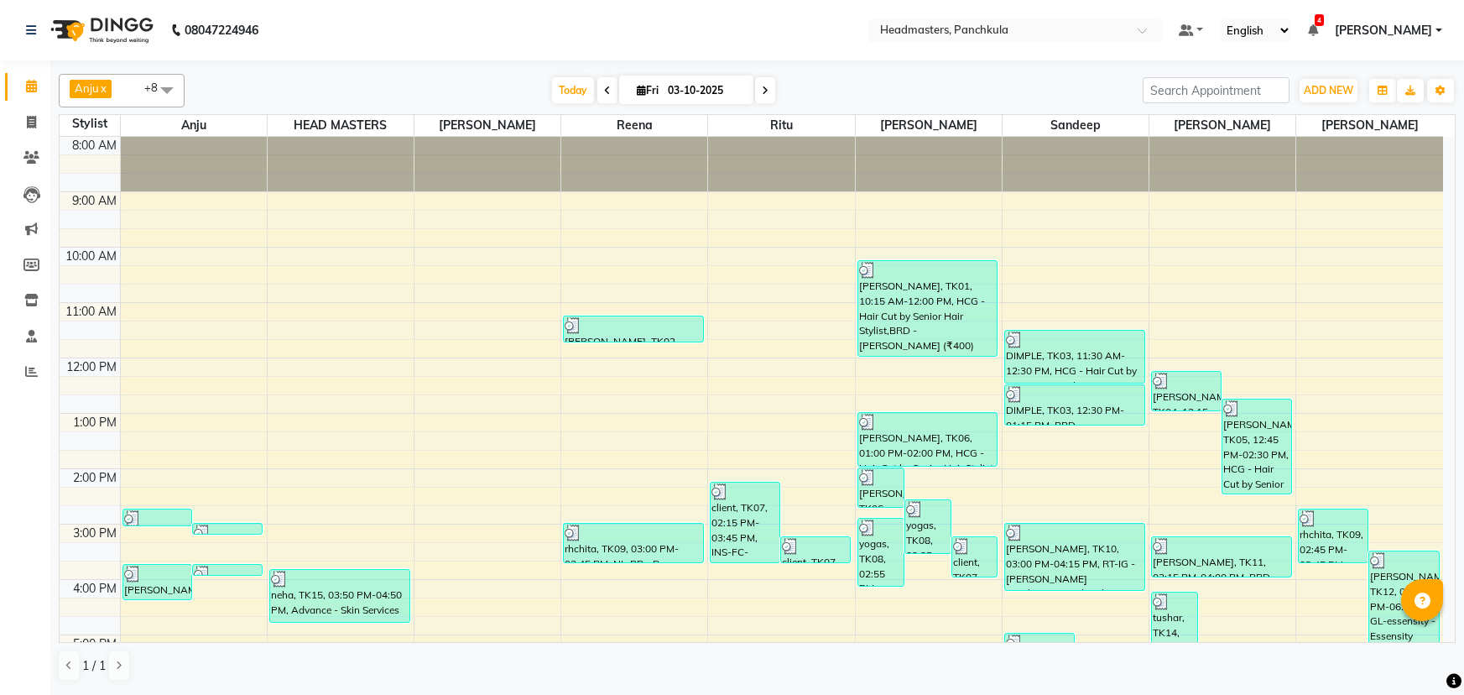 The height and width of the screenshot is (695, 1464). I want to click on div: 9:00 AM, so click(94, 201).